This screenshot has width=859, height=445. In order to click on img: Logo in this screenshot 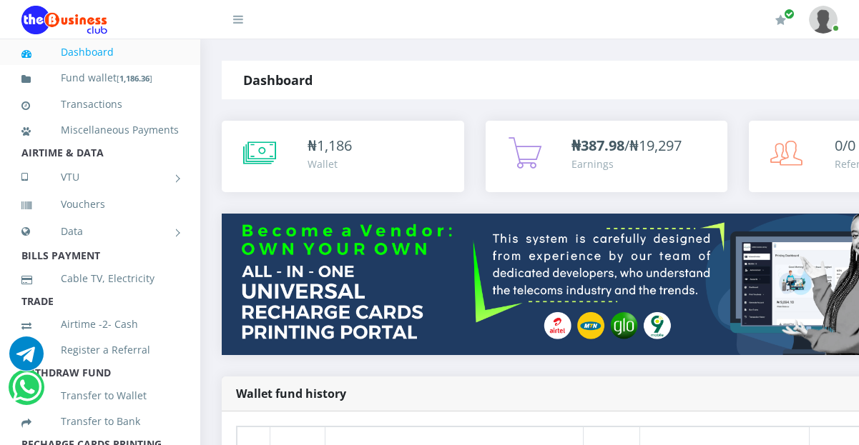, I will do `click(64, 20)`.